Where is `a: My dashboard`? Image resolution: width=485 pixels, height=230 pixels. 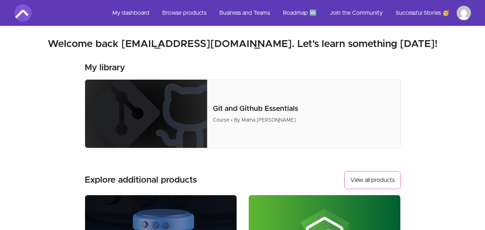 a: My dashboard is located at coordinates (131, 13).